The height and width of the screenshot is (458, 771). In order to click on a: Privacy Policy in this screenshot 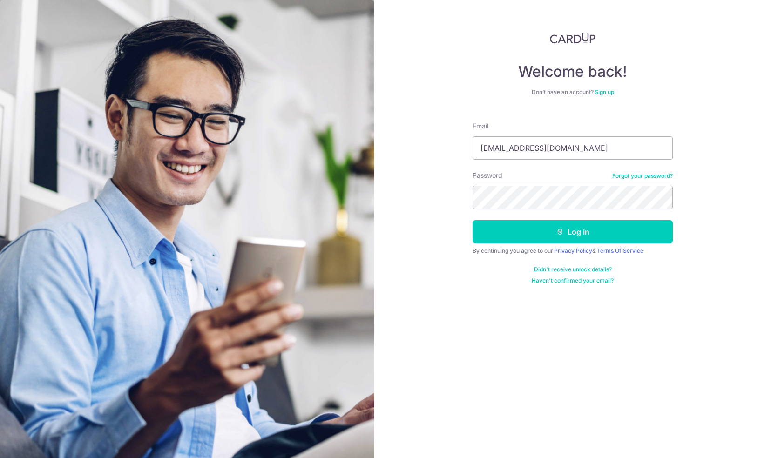, I will do `click(573, 251)`.